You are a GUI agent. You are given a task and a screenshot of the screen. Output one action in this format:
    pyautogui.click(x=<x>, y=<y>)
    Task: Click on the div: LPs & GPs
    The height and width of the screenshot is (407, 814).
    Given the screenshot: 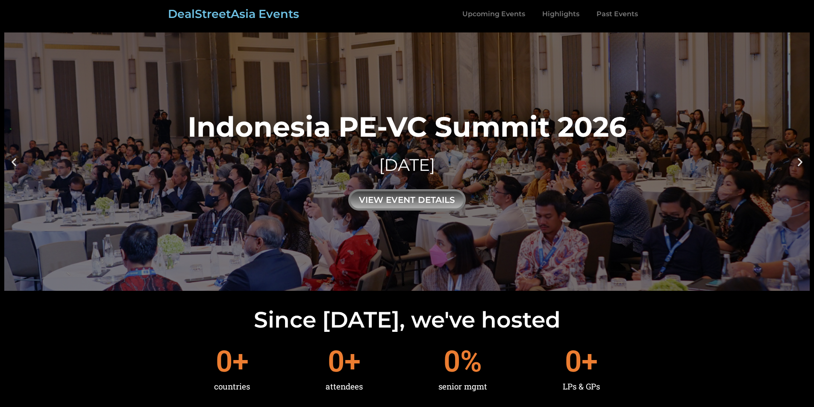 What is the action you would take?
    pyautogui.click(x=581, y=387)
    